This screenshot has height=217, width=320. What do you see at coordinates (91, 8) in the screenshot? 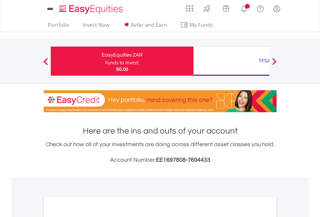
I see `a: Home page` at bounding box center [91, 8].